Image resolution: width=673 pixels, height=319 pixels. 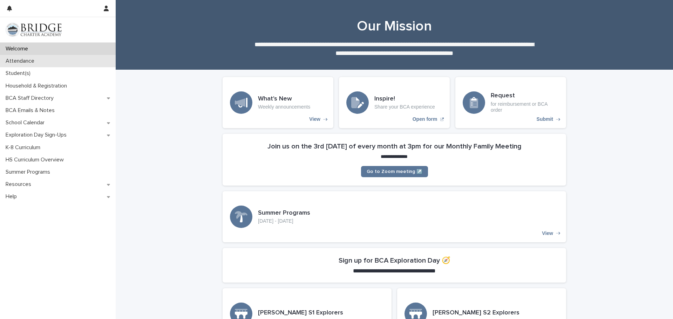 I want to click on p: BCA Emails & Notes, so click(x=32, y=110).